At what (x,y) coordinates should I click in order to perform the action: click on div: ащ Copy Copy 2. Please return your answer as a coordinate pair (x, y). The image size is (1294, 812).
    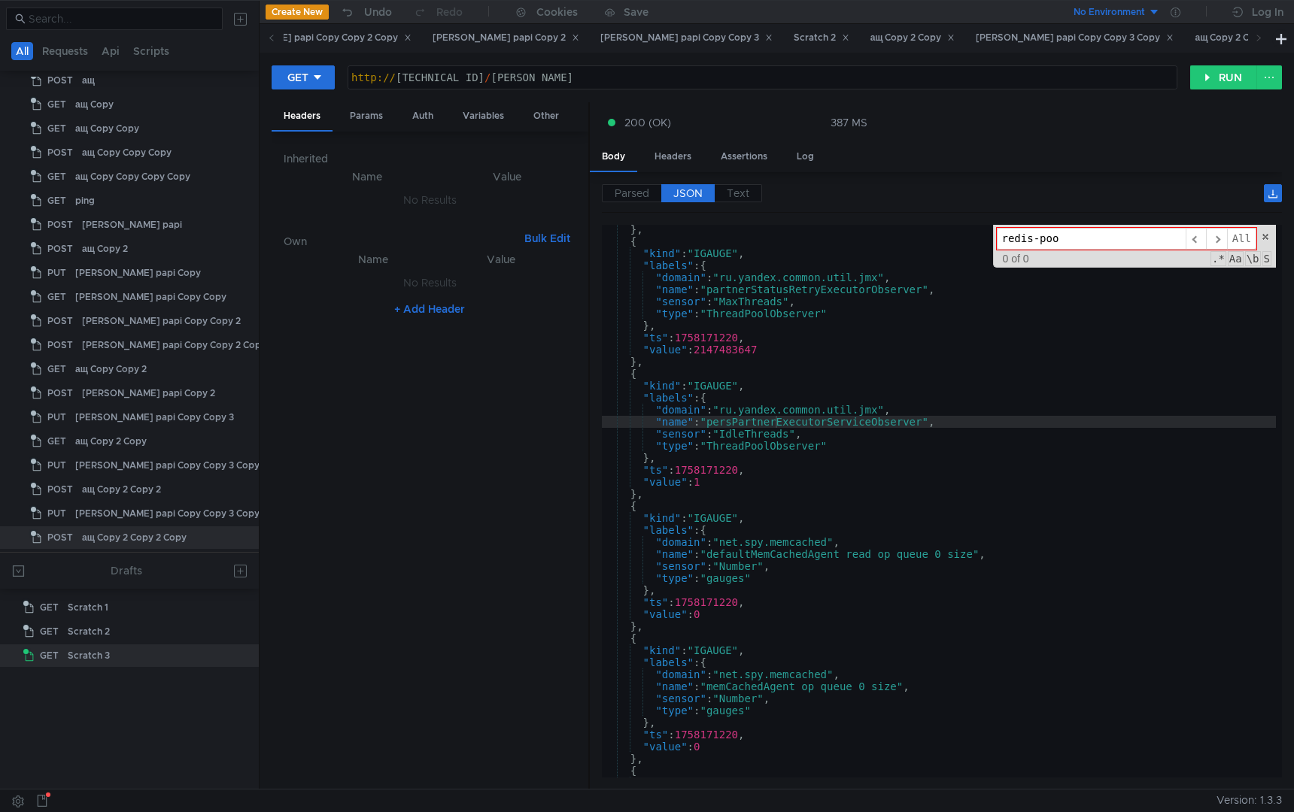
    Looking at the image, I should click on (111, 369).